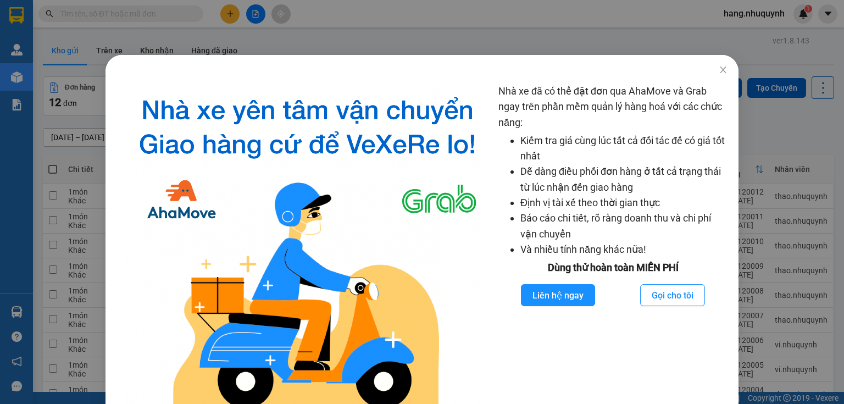 This screenshot has height=404, width=844. Describe the element at coordinates (673, 295) in the screenshot. I see `button: Gọi cho tôi` at that location.